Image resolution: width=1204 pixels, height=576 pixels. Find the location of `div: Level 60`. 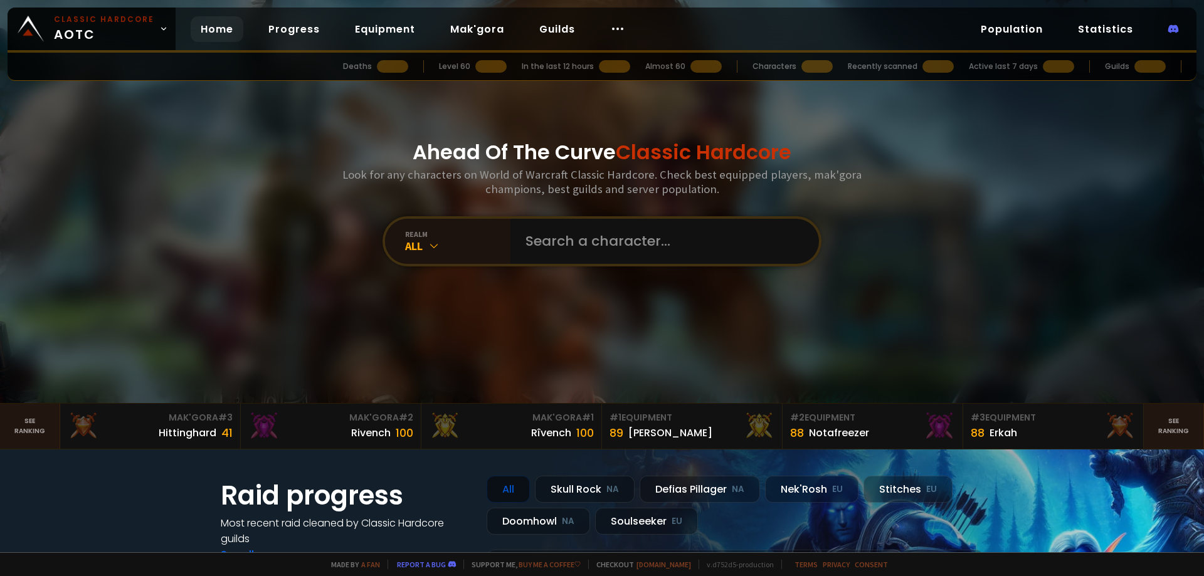

div: Level 60 is located at coordinates (455, 66).